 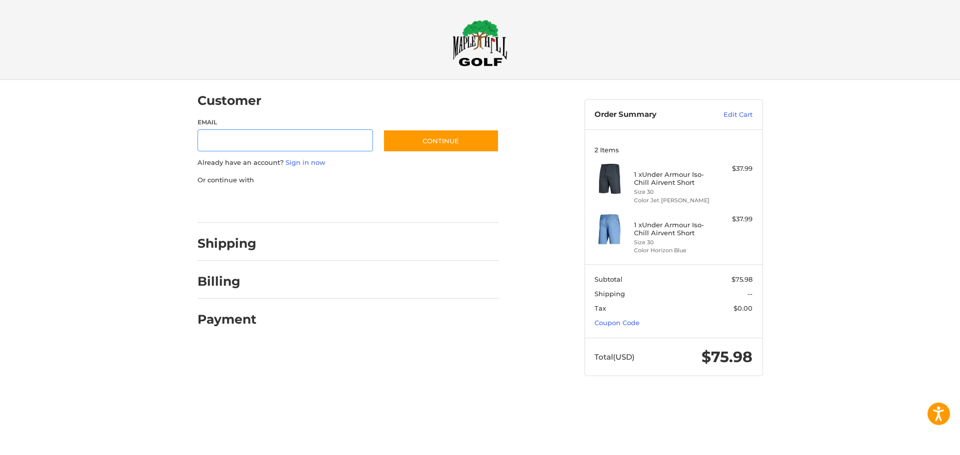 What do you see at coordinates (600, 308) in the screenshot?
I see `span: Tax` at bounding box center [600, 308].